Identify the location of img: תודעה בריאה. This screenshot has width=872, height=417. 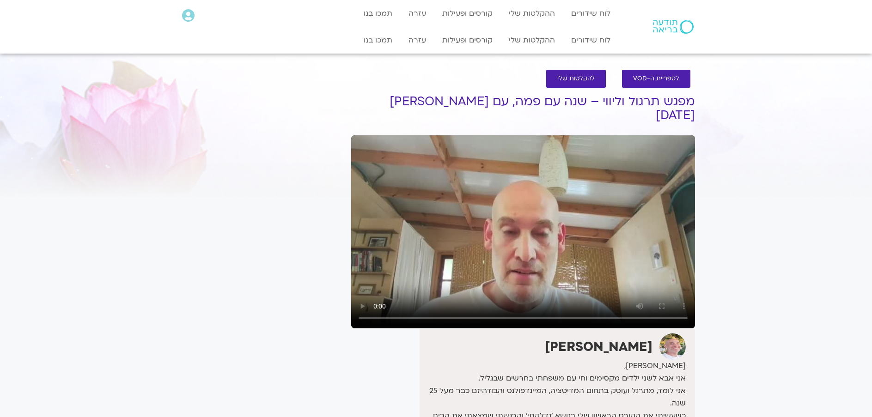
(674, 27).